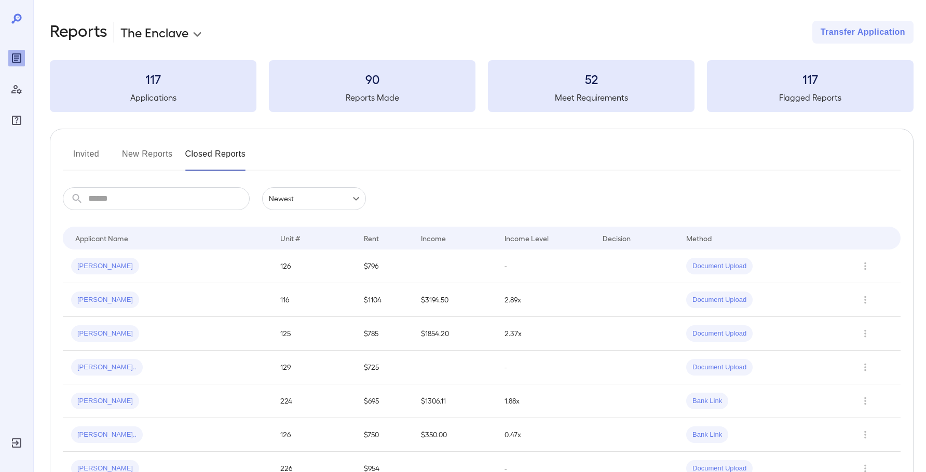  Describe the element at coordinates (384, 368) in the screenshot. I see `td: $725` at that location.